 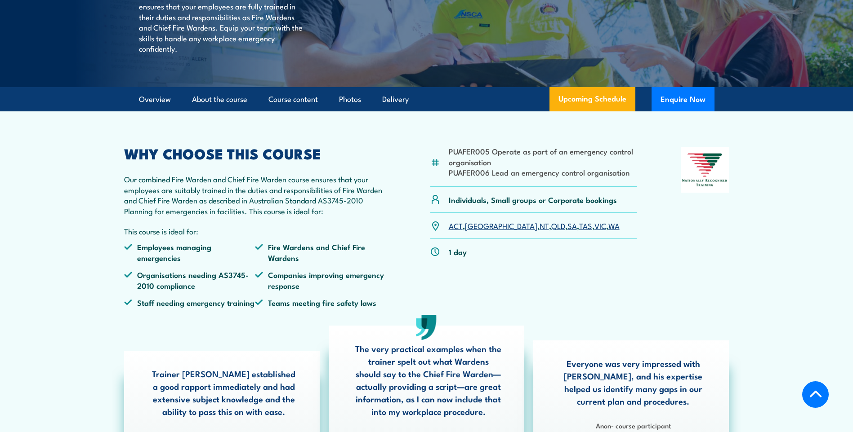 What do you see at coordinates (255, 231) in the screenshot?
I see `p: This course is ideal for:` at bounding box center [255, 231].